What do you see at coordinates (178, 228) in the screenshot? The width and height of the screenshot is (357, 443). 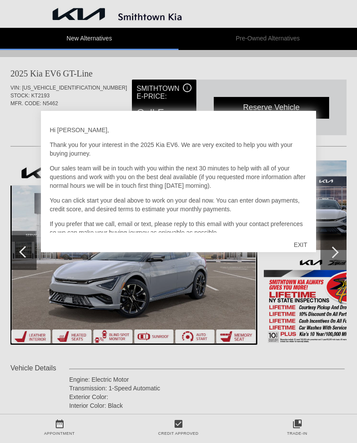 I see `p: If you prefer that we call, email or text, please reply to this email with your contact preferenc...` at bounding box center [178, 228].